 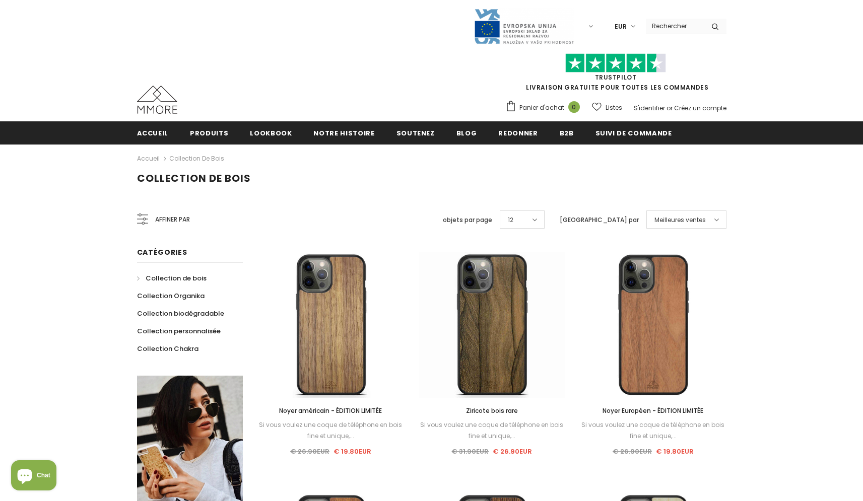 I want to click on span: B2B, so click(x=567, y=133).